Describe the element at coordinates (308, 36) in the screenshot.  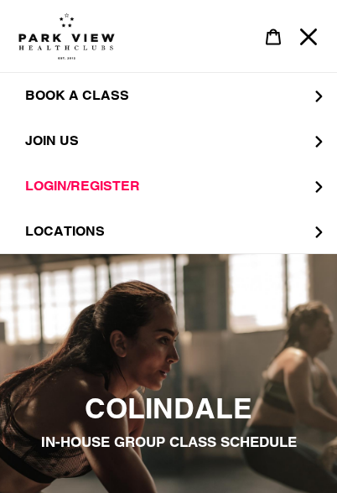
I see `button: Menu` at that location.